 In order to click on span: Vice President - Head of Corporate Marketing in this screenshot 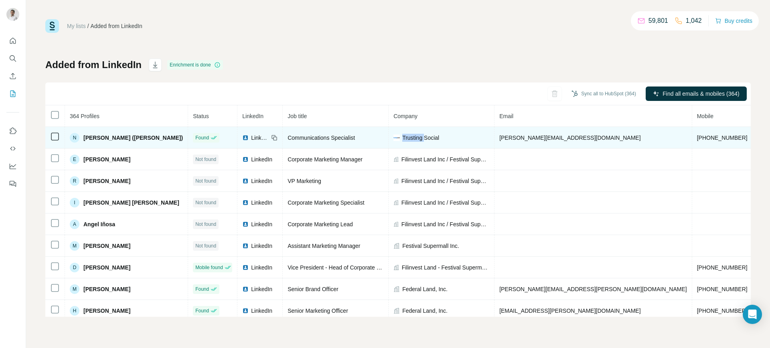, I will do `click(344, 268)`.